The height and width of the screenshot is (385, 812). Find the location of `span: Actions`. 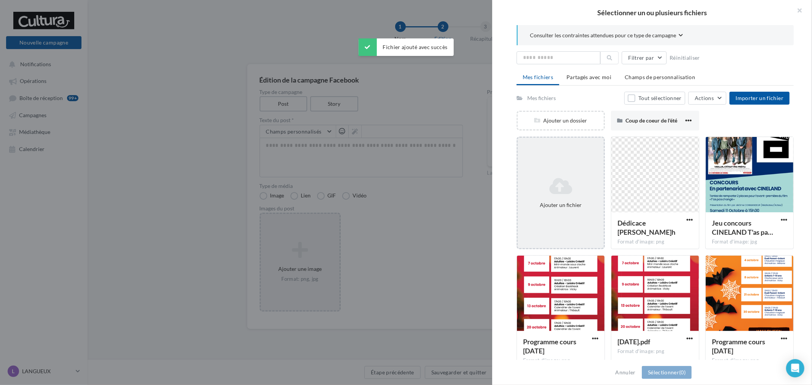

span: Actions is located at coordinates (704, 98).